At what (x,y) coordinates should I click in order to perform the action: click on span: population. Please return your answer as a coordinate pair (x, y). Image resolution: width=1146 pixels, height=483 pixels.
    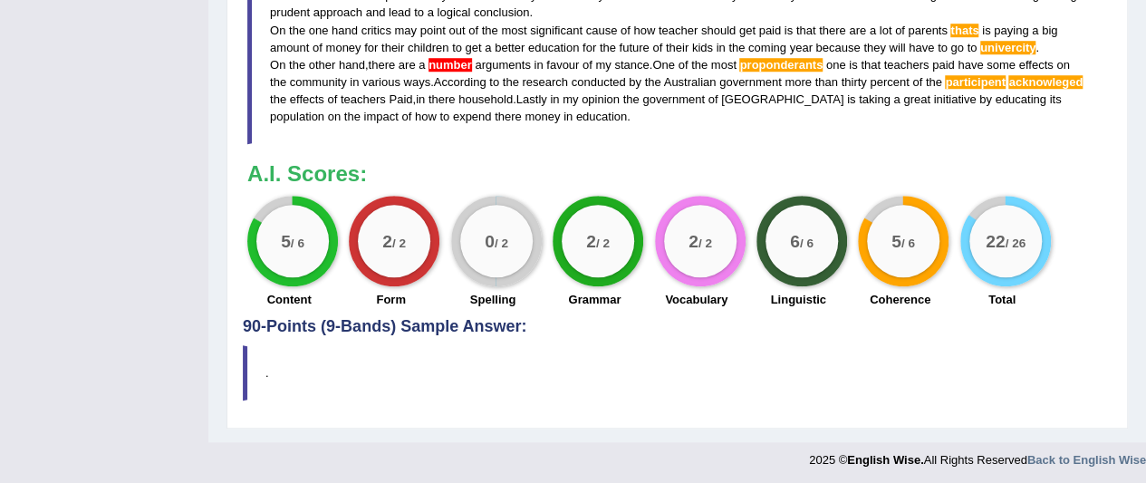
    Looking at the image, I should click on (297, 116).